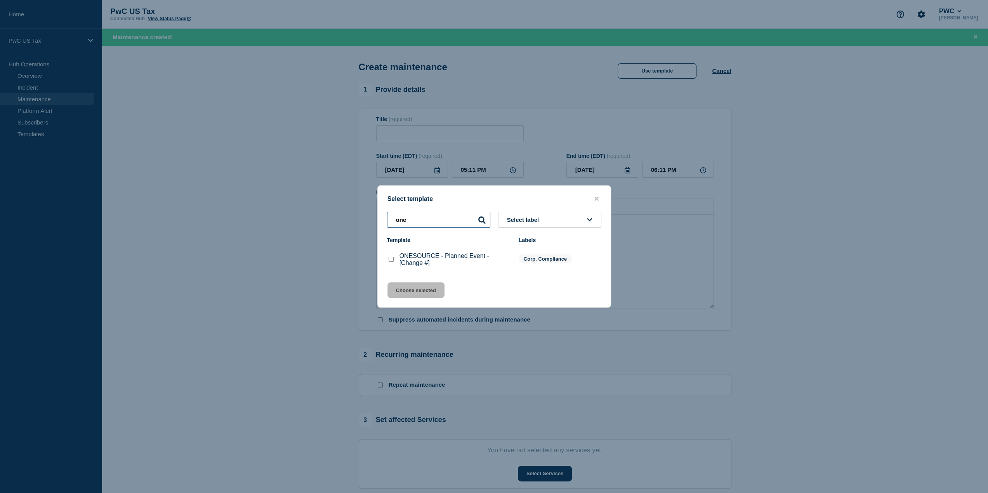 This screenshot has width=988, height=493. Describe the element at coordinates (525, 220) in the screenshot. I see `span: Select label` at that location.